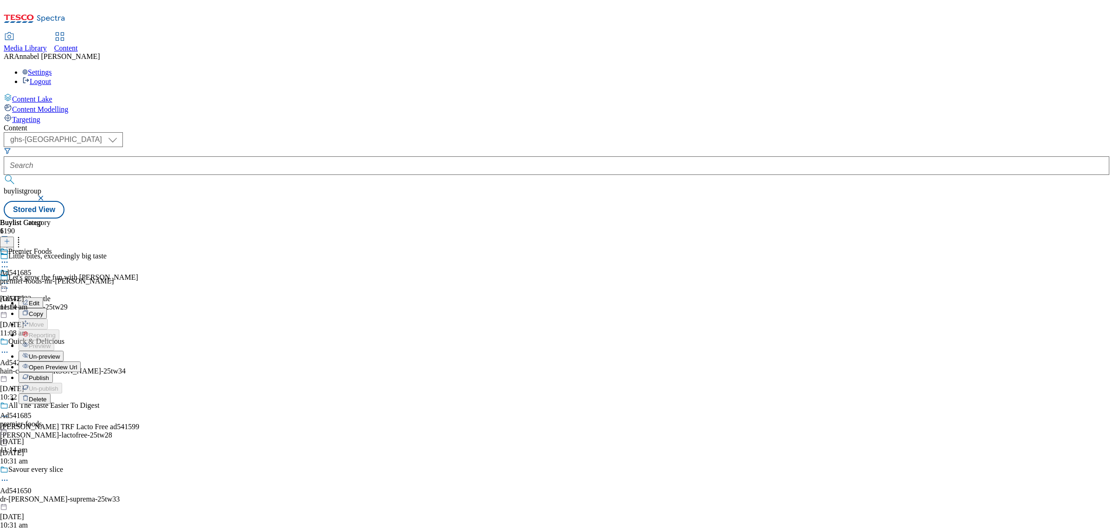 The width and height of the screenshot is (1113, 528). Describe the element at coordinates (32, 313) in the screenshot. I see `button: Copy` at that location.